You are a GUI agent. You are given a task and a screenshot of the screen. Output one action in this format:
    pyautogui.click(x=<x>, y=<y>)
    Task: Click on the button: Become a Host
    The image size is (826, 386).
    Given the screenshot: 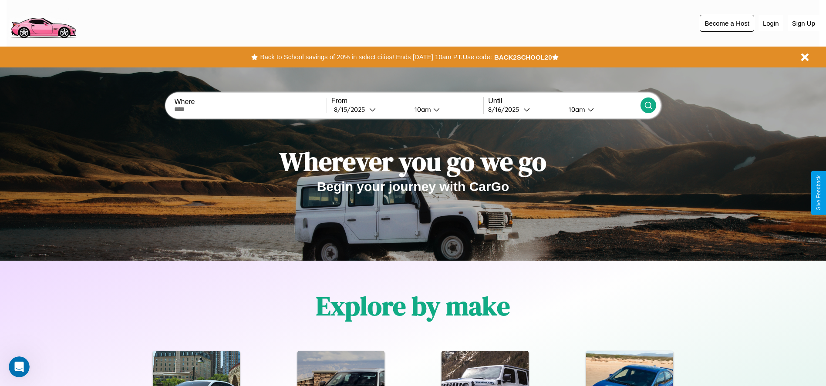 What is the action you would take?
    pyautogui.click(x=727, y=23)
    